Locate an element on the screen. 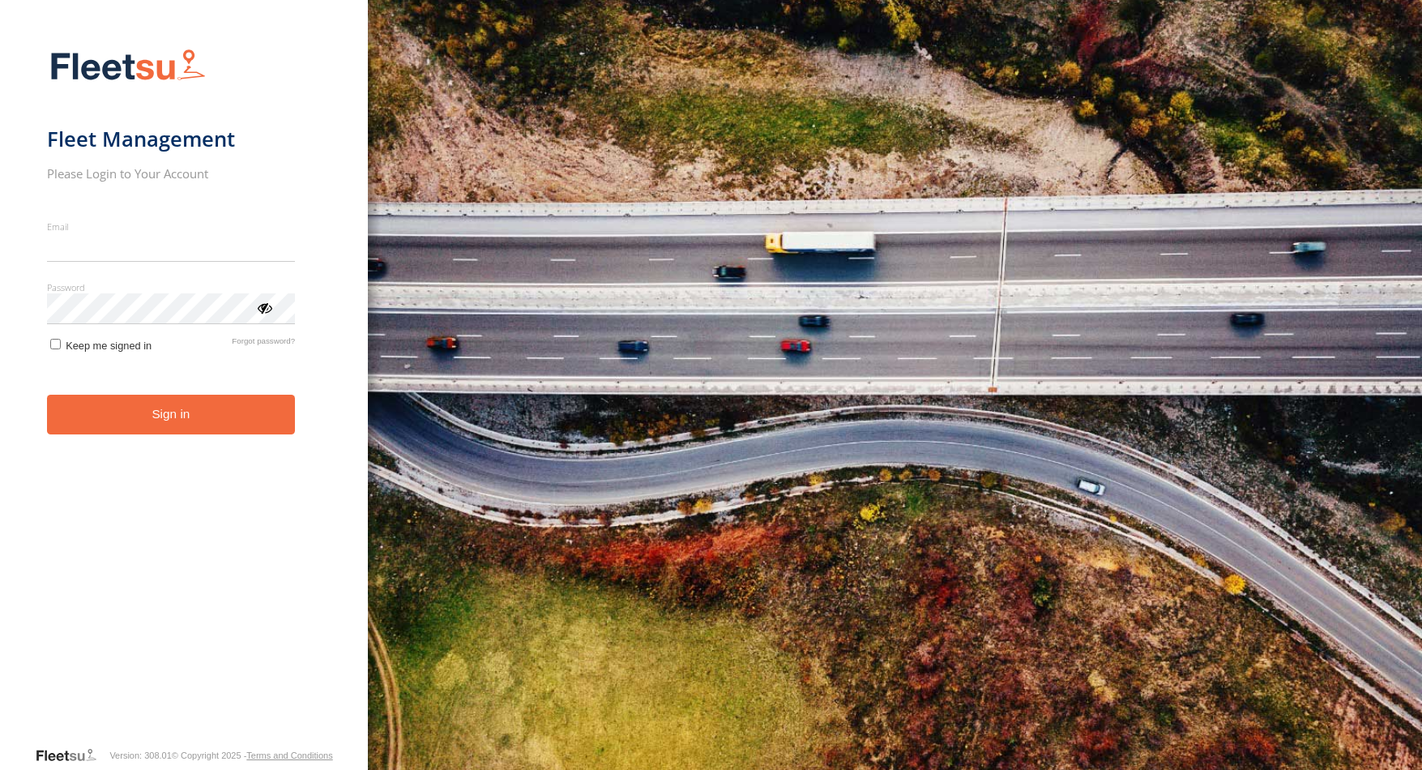 The height and width of the screenshot is (770, 1422). label: Password is located at coordinates (171, 287).